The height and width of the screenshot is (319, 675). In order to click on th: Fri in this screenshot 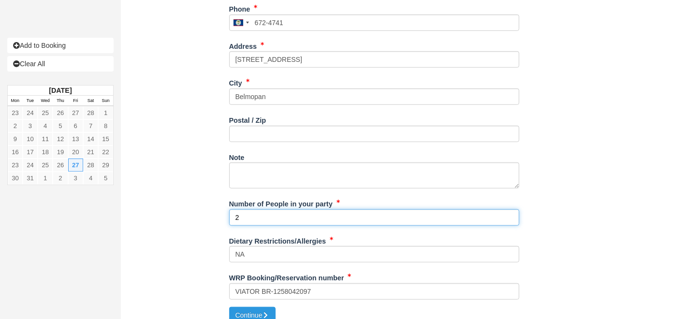, I will do `click(75, 101)`.